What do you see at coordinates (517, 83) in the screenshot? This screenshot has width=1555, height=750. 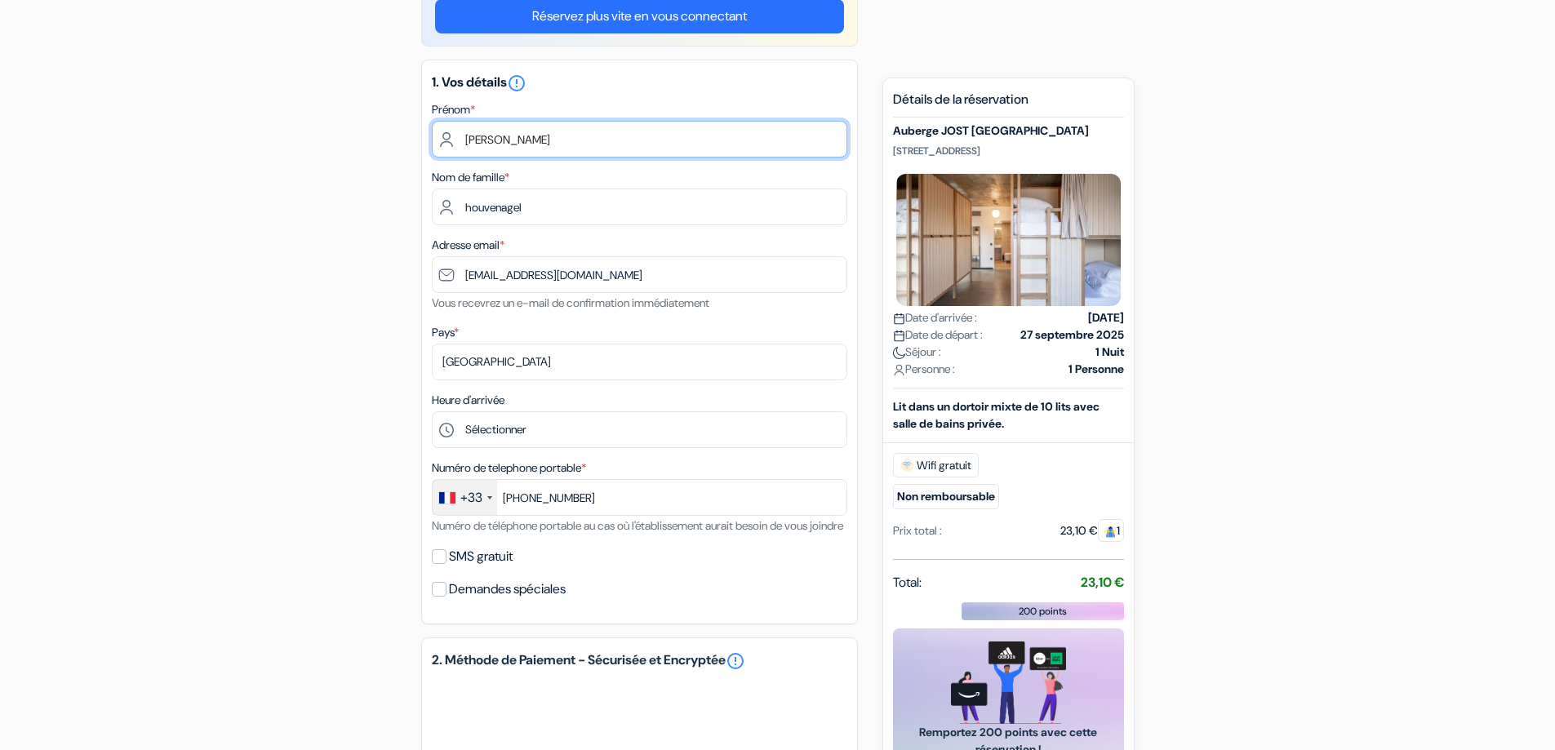 I see `i: error_outline` at bounding box center [517, 83].